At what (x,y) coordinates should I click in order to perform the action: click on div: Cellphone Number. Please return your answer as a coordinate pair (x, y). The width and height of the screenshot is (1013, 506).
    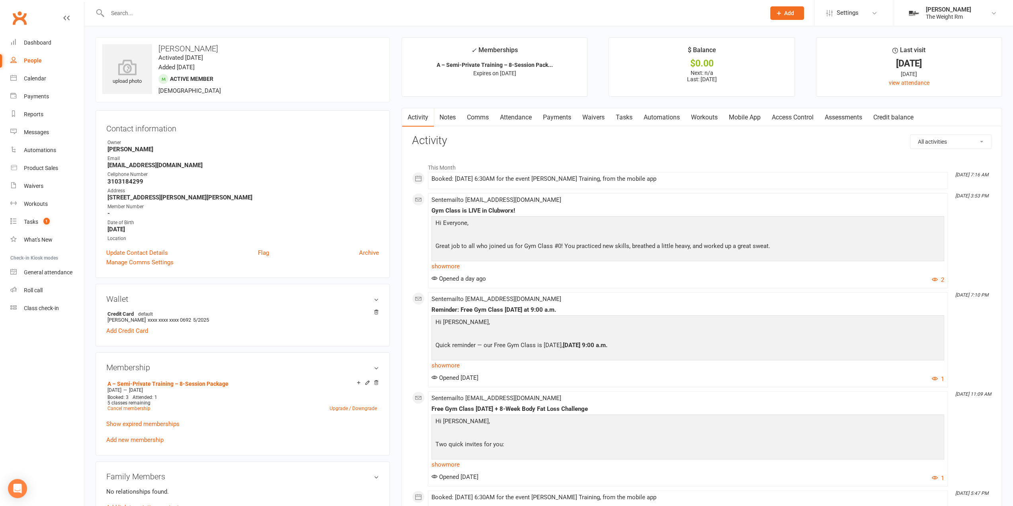
    Looking at the image, I should click on (243, 174).